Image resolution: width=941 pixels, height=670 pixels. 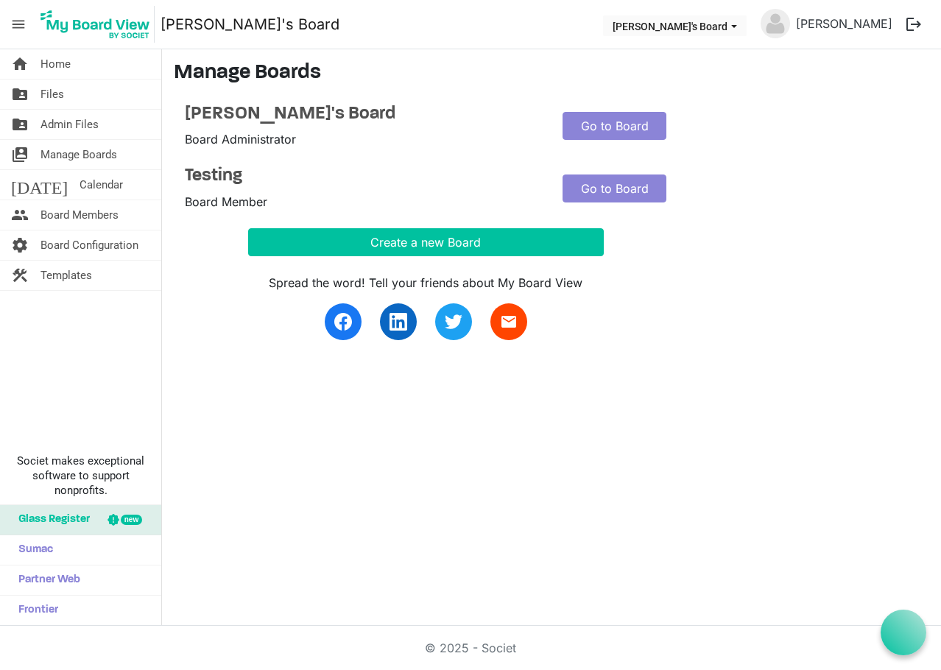 I want to click on a: email, so click(x=509, y=322).